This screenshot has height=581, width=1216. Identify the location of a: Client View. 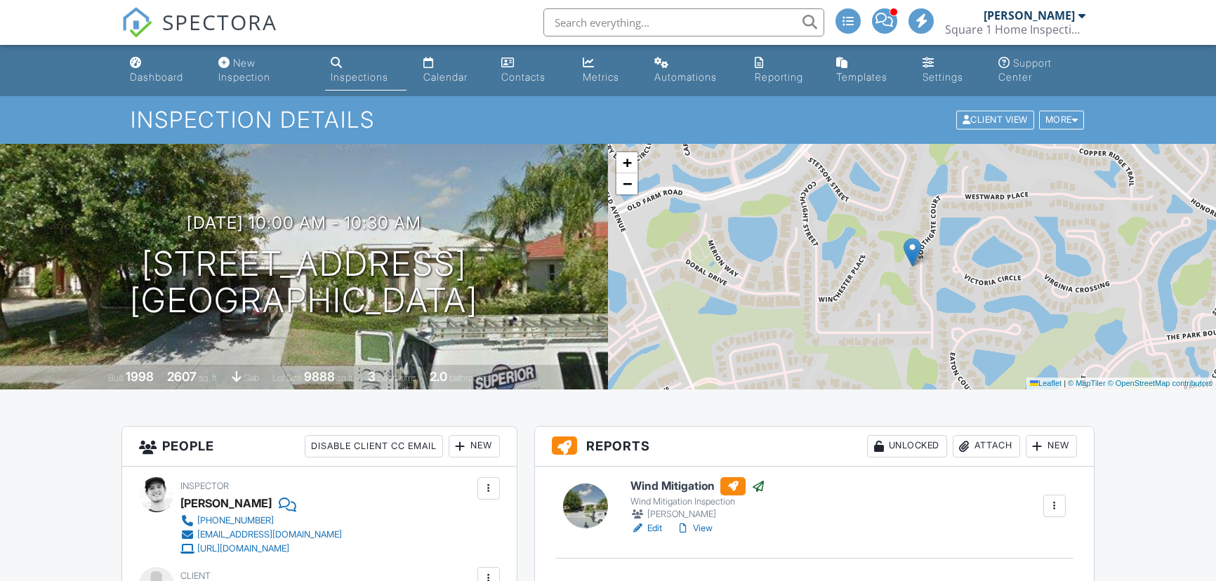
(996, 119).